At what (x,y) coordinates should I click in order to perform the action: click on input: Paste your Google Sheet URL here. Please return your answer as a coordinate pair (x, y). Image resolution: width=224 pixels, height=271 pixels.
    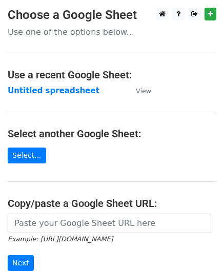
    Looking at the image, I should click on (109, 223).